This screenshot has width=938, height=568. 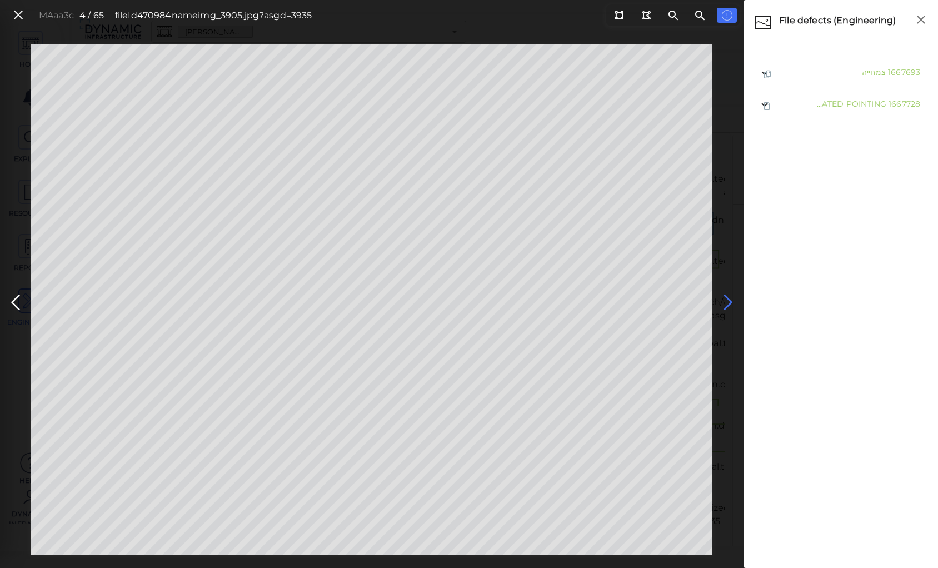 I want to click on div: 1667693 צמחייה, so click(x=841, y=73).